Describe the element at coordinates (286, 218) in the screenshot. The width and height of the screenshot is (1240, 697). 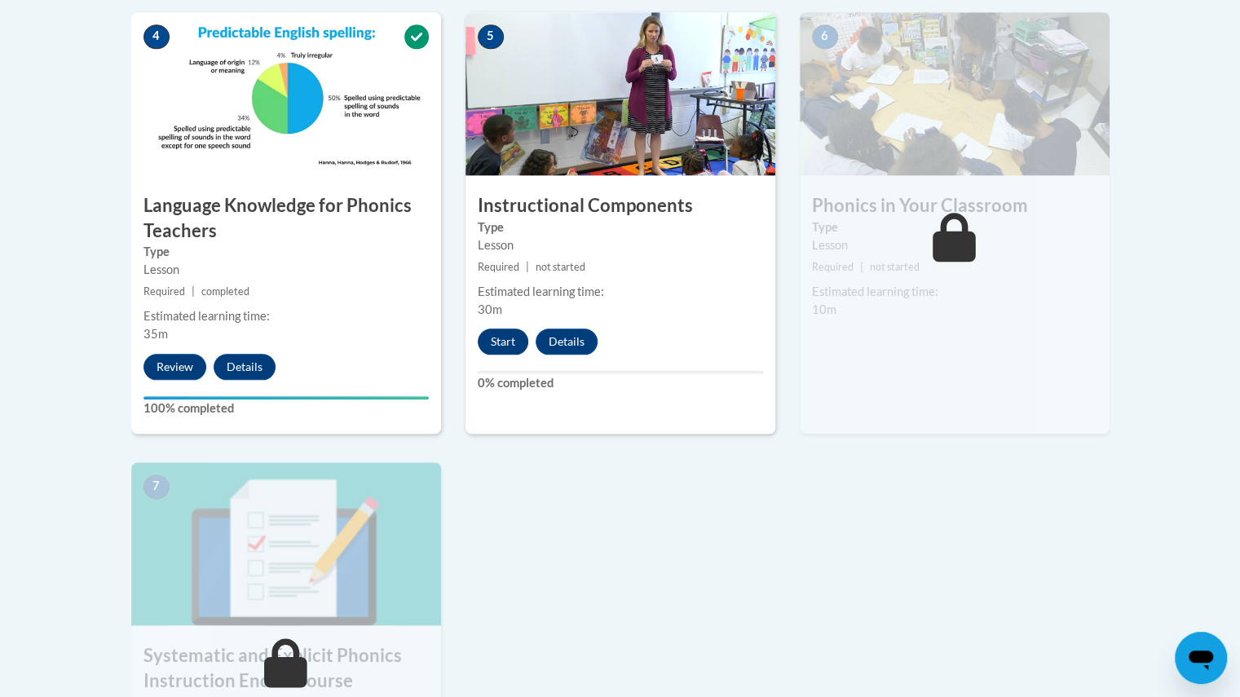
I see `h3: Language Knowledge for Phonics Teachers` at that location.